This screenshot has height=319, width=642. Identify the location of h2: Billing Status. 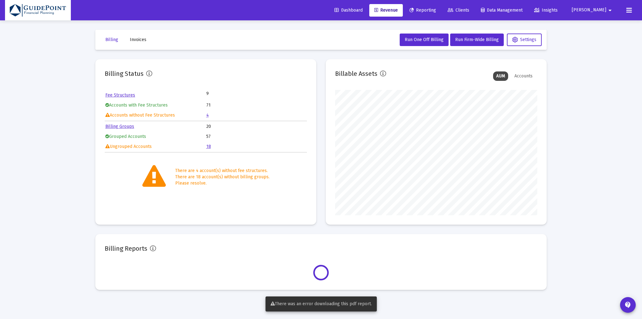
(124, 74).